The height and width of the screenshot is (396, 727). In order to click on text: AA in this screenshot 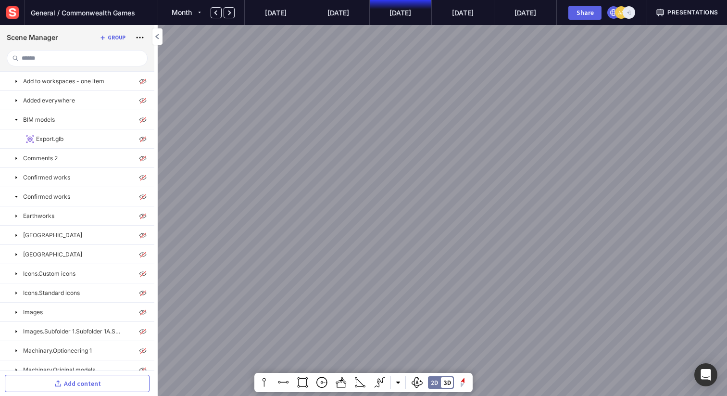, I will do `click(621, 13)`.